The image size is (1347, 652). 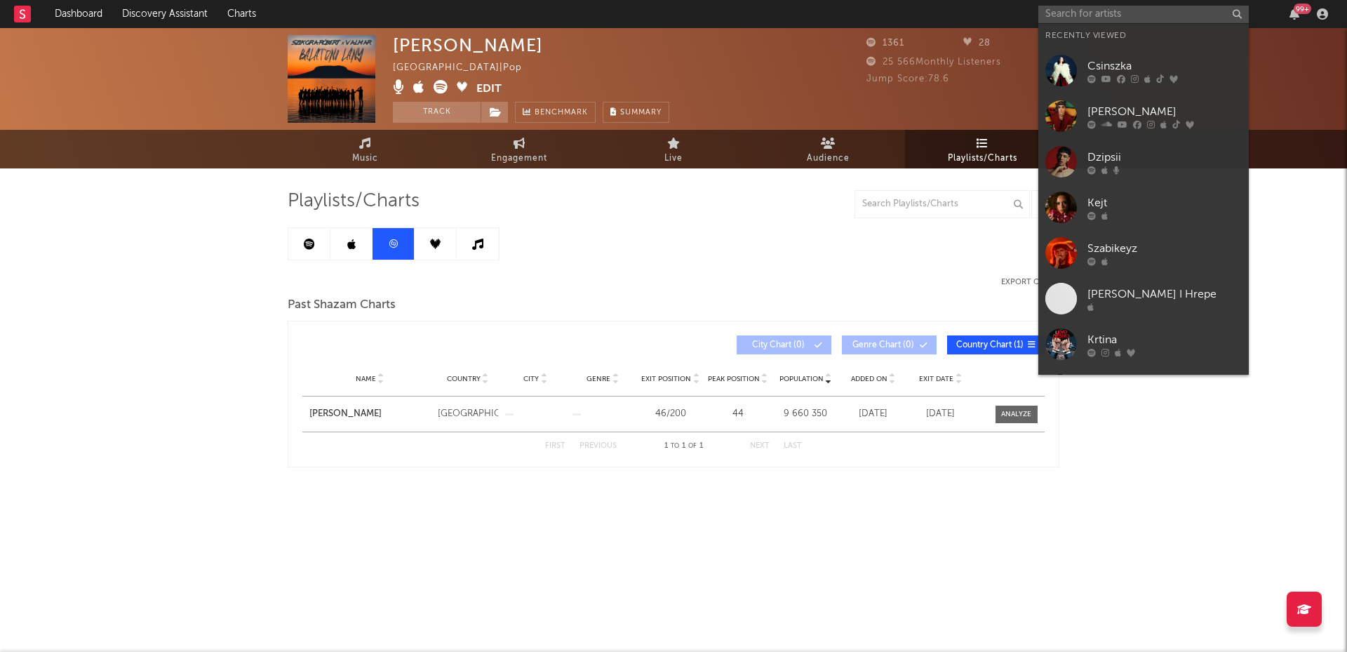 What do you see at coordinates (674, 149) in the screenshot?
I see `a: Live` at bounding box center [674, 149].